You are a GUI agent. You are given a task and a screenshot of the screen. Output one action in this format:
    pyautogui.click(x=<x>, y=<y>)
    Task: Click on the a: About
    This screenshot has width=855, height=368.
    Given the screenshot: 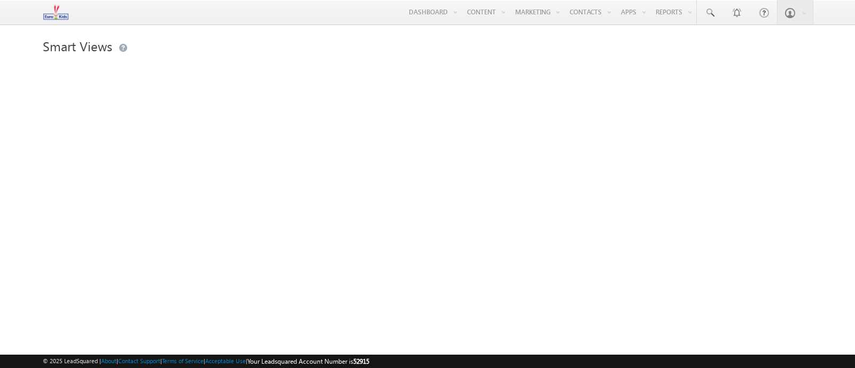 What is the action you would take?
    pyautogui.click(x=109, y=361)
    